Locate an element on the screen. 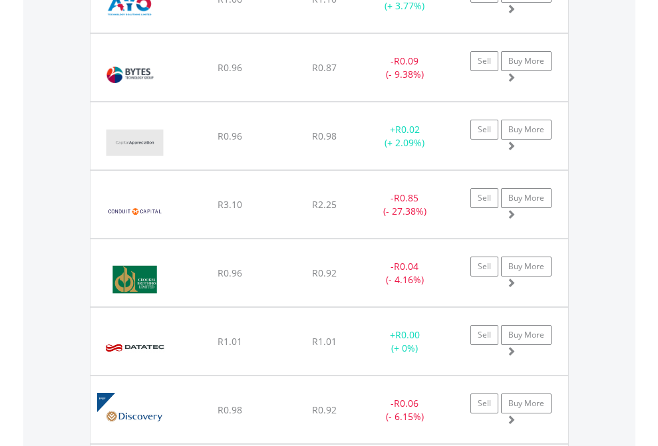  span: R0.85 is located at coordinates (406, 198).